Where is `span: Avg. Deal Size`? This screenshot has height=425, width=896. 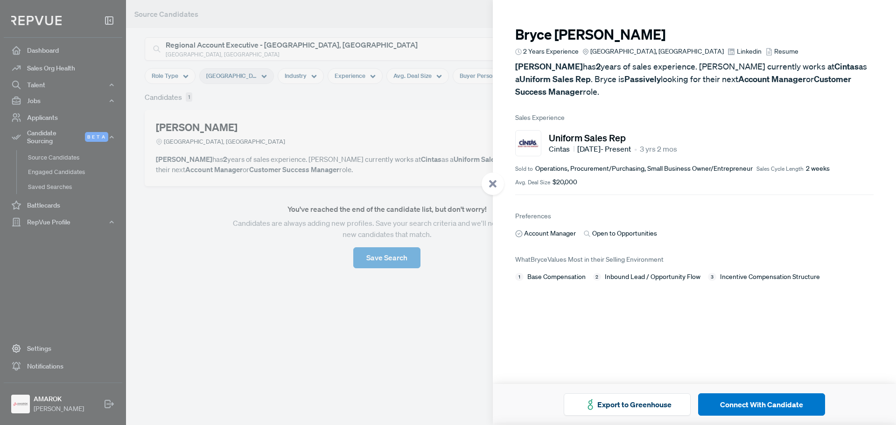
span: Avg. Deal Size is located at coordinates (532, 182).